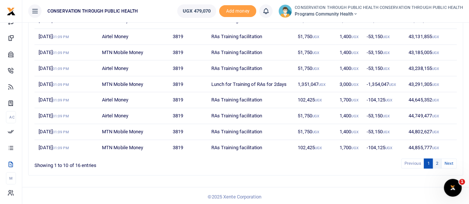 This screenshot has width=469, height=204. Describe the element at coordinates (379, 8) in the screenshot. I see `small: CONSERVATION THROUGH PUBLIC HEALTH CONSERVATION THROUGH PUBLIC HEALTH` at that location.